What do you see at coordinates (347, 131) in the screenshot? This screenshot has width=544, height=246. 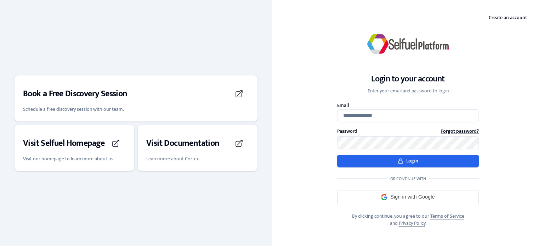 I see `label: Password` at bounding box center [347, 131].